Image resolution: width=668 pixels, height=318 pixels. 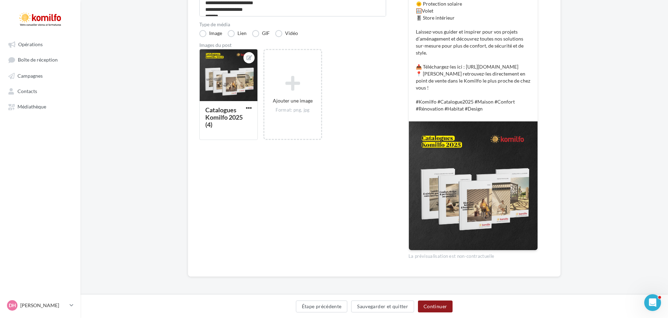 I want to click on a: Campagnes, so click(x=40, y=76).